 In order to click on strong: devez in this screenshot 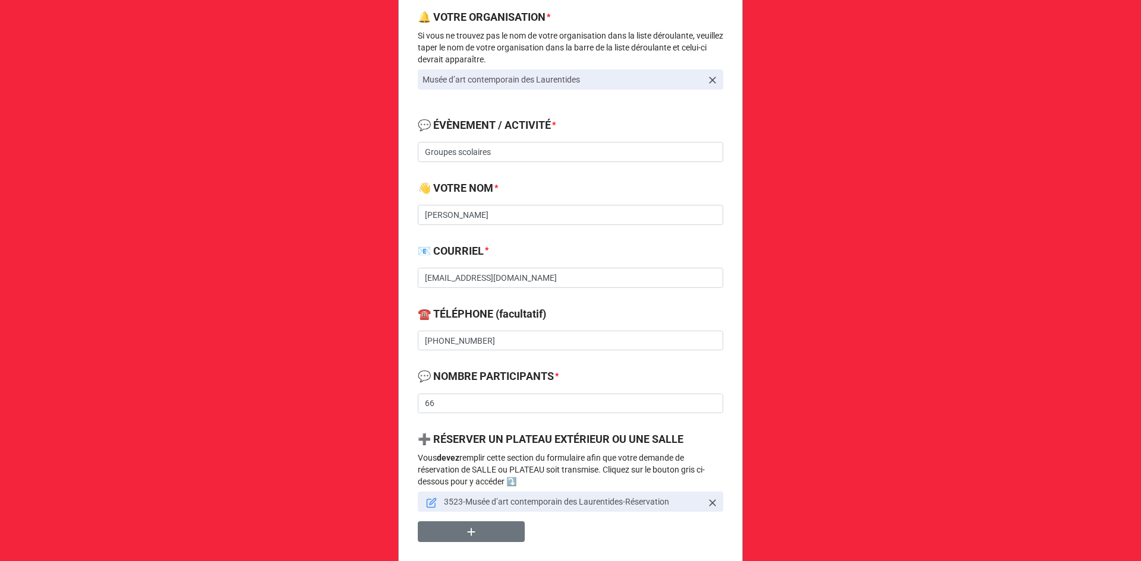, I will do `click(448, 458)`.